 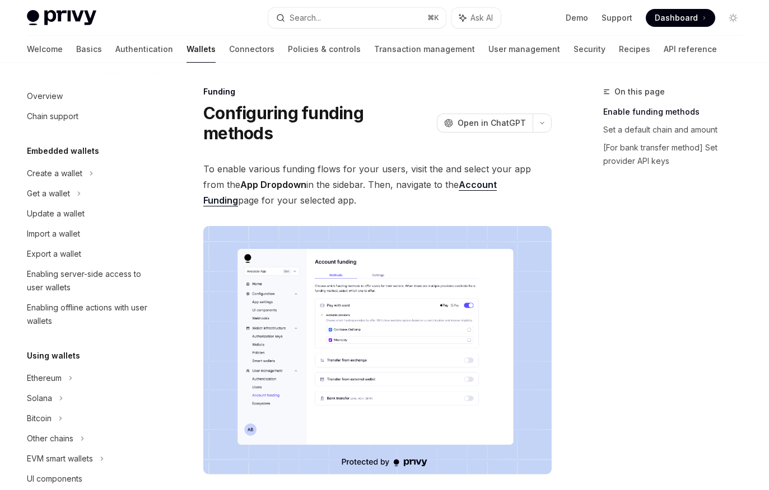 What do you see at coordinates (201, 49) in the screenshot?
I see `a: Wallets` at bounding box center [201, 49].